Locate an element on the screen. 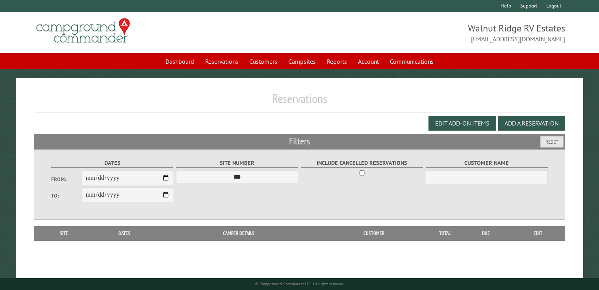  a: Communications is located at coordinates (412, 61).